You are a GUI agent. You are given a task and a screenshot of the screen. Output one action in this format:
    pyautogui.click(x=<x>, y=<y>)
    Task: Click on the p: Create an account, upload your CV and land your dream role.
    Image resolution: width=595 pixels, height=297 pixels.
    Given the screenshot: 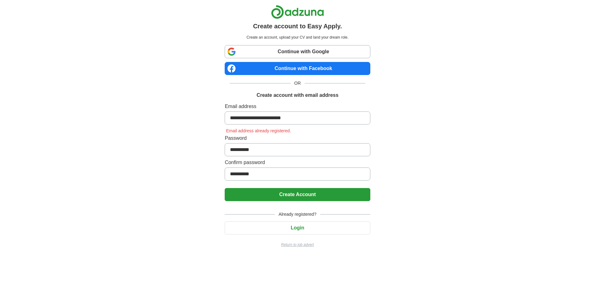 What is the action you would take?
    pyautogui.click(x=297, y=37)
    